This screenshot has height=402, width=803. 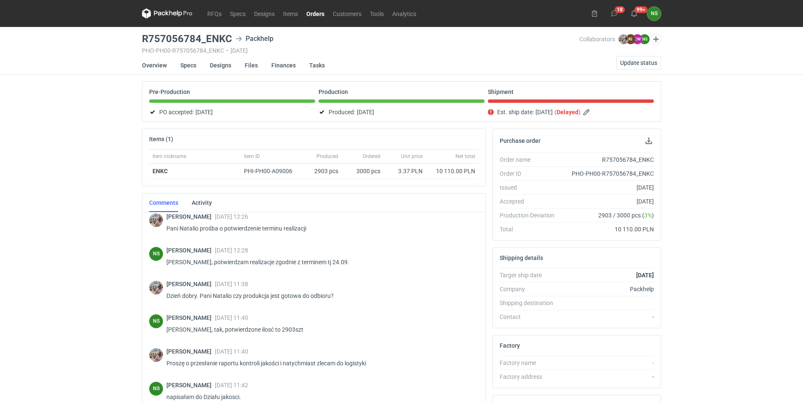 I want to click on div: Total, so click(x=530, y=229).